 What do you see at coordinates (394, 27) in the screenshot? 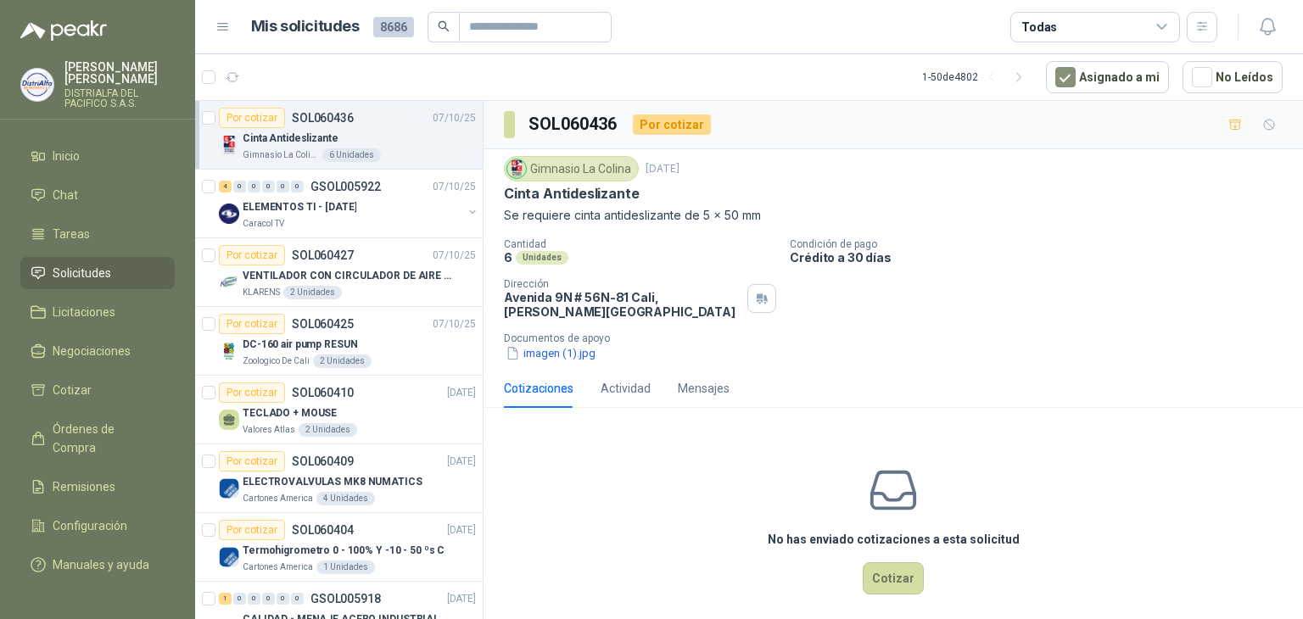
I see `span: 8686` at bounding box center [394, 27].